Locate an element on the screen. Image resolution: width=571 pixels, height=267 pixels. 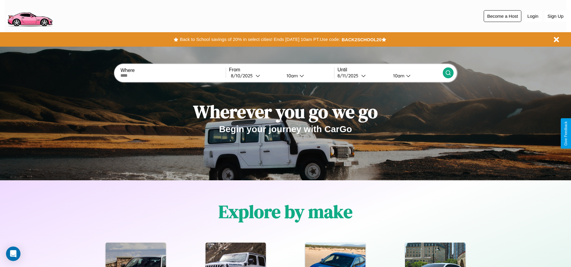
button: 8/10/2025 is located at coordinates (255, 76).